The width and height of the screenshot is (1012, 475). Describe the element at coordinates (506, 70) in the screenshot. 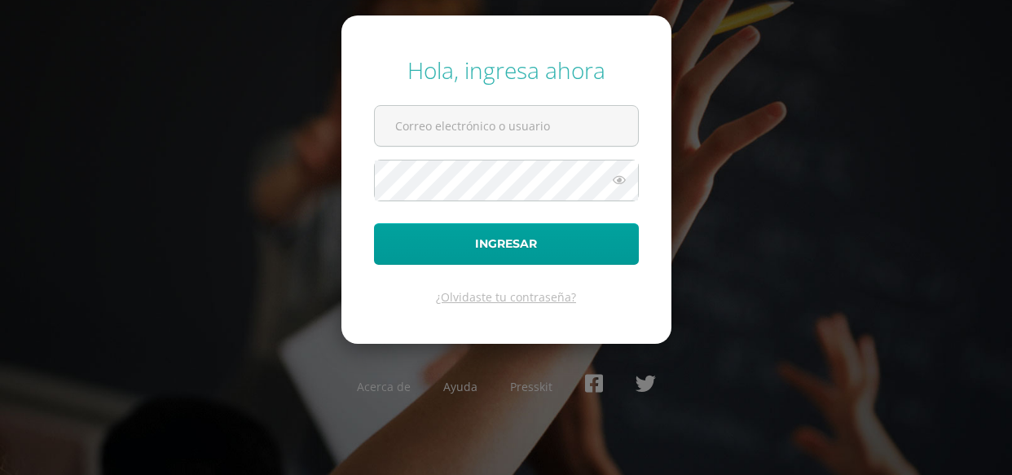

I see `div: Hola, ingresa ahora` at that location.